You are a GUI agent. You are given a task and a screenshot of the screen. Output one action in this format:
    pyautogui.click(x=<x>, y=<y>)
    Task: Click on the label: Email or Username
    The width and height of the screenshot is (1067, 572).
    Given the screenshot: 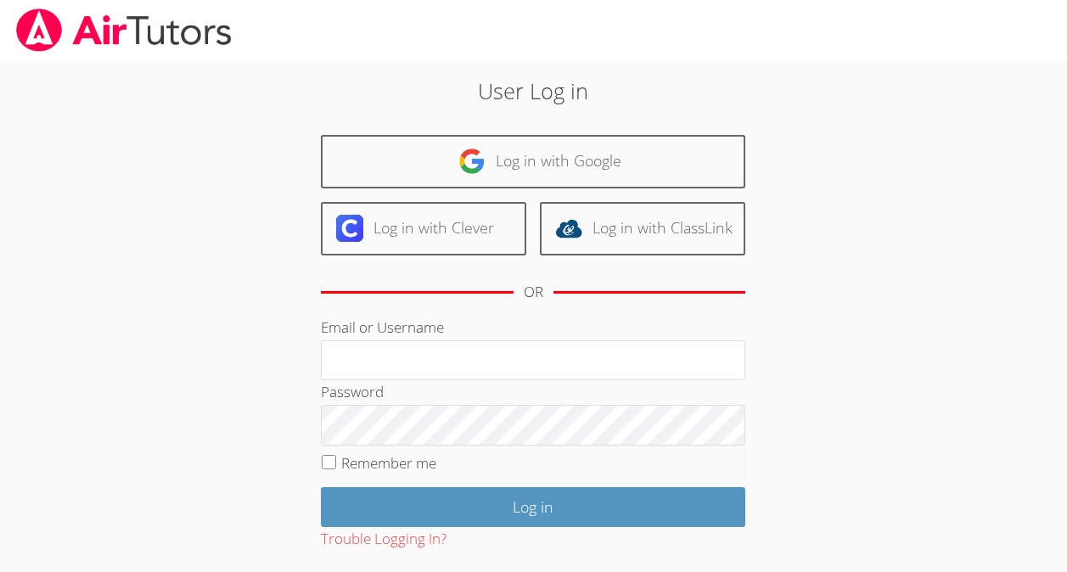 What is the action you would take?
    pyautogui.click(x=382, y=327)
    